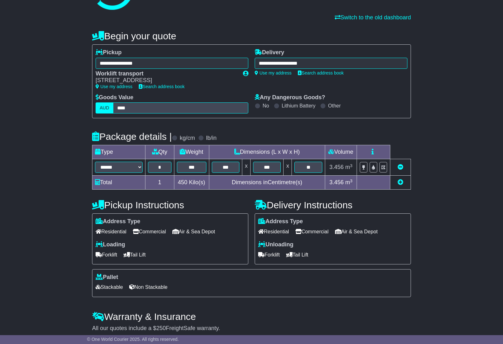  Describe the element at coordinates (251, 329) in the screenshot. I see `div: All our quotes include a $ FreightSafe warranty.` at that location.